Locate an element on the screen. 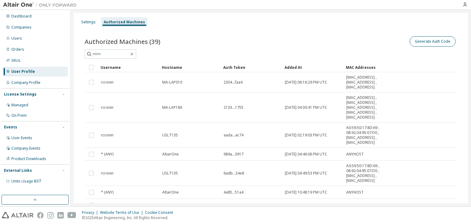  div: MAC Addresses is located at coordinates (368, 67).